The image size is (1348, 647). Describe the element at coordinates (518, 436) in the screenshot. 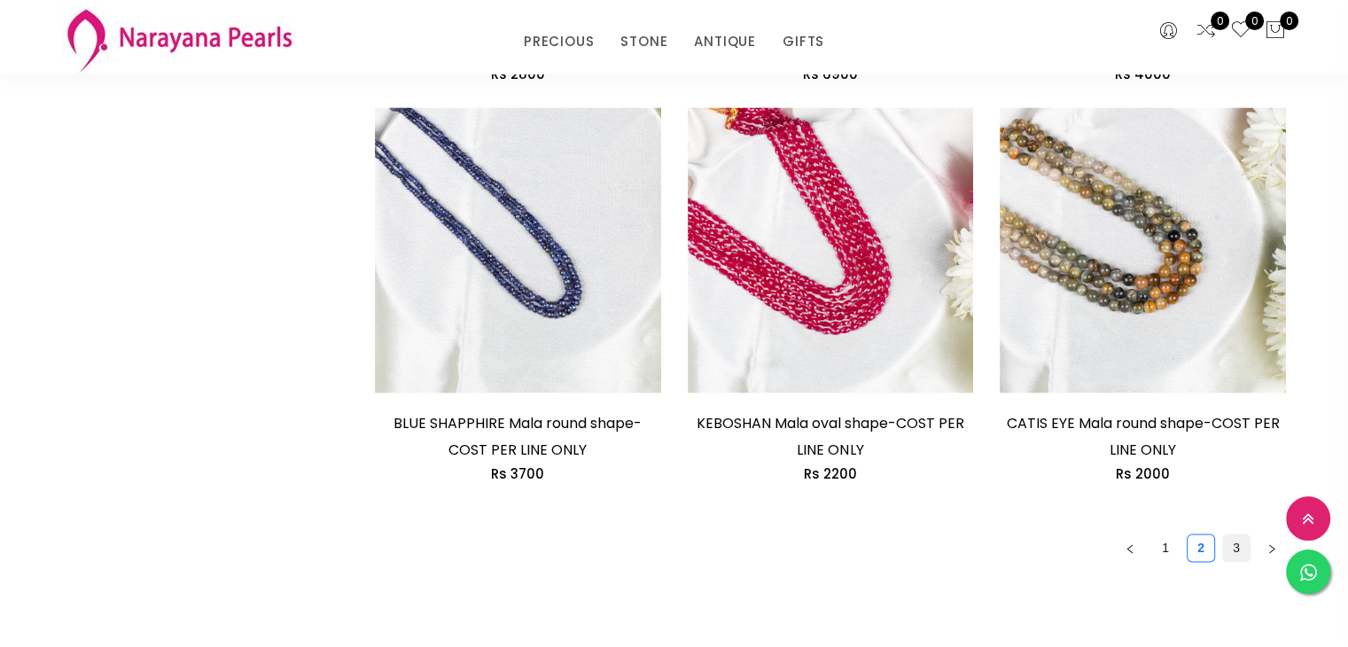

I see `a: BLUE SHAPPHIRE Mala round shape-COST PER LINE ONLY` at that location.